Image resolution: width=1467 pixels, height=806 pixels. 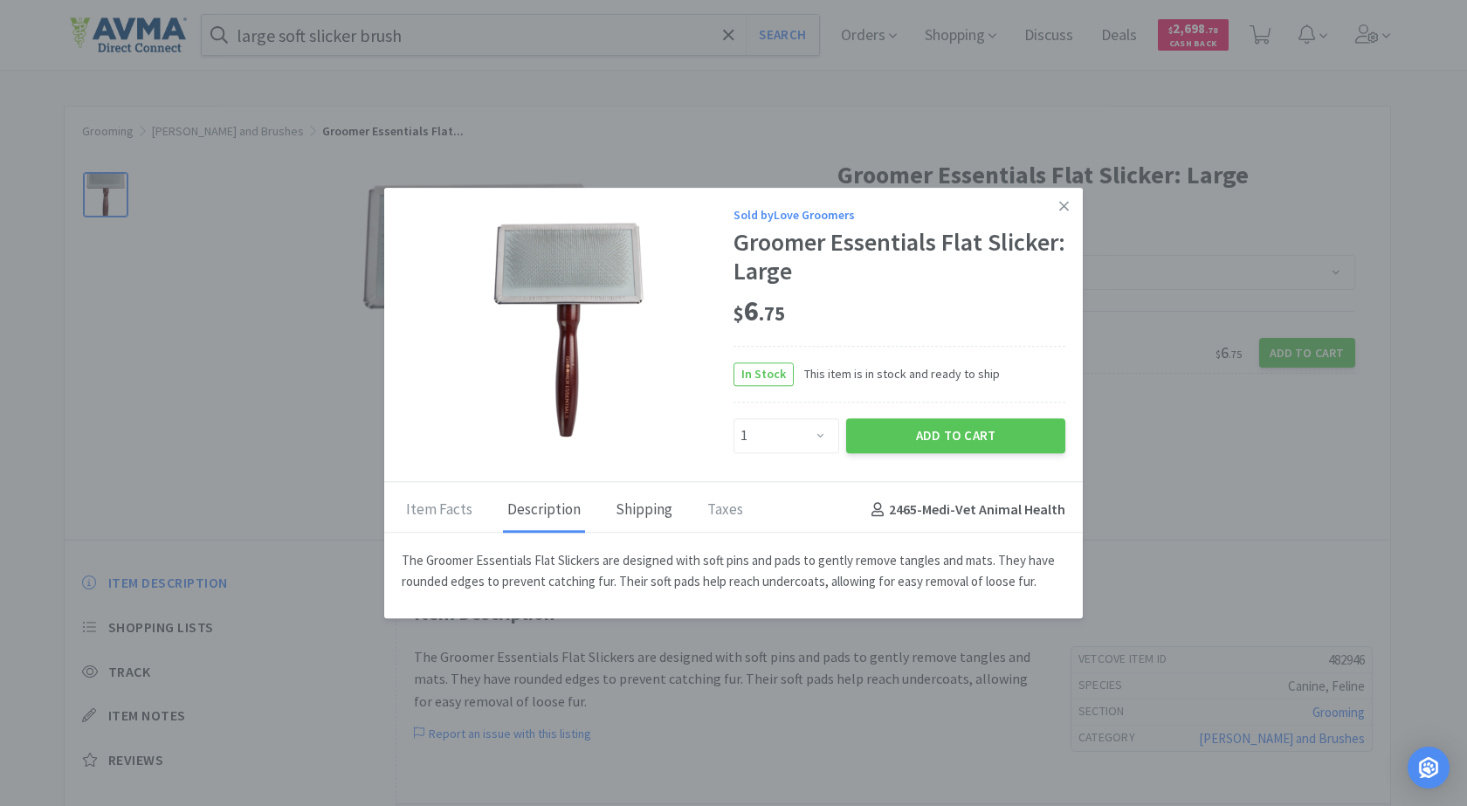 What do you see at coordinates (759, 311) in the screenshot?
I see `span: 6` at bounding box center [759, 311].